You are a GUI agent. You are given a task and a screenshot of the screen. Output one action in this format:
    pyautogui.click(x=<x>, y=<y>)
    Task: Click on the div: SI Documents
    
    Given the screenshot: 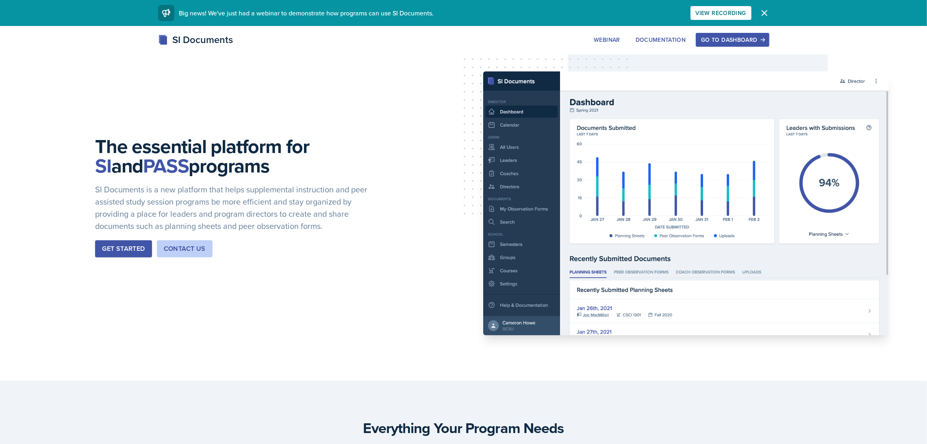 What is the action you would take?
    pyautogui.click(x=195, y=40)
    